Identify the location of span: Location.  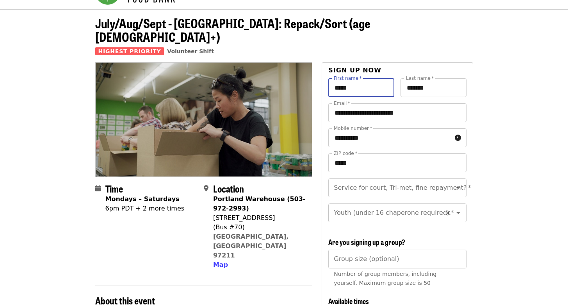
(229, 188).